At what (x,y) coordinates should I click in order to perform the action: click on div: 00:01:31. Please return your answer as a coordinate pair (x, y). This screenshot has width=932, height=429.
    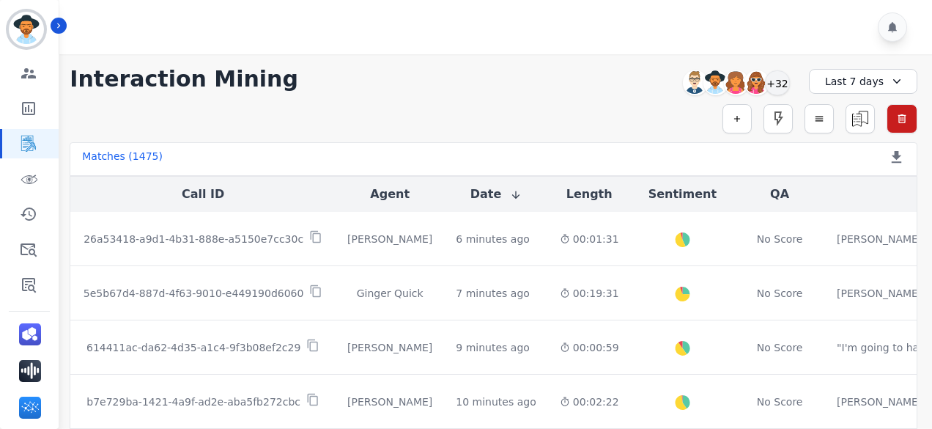
    Looking at the image, I should click on (589, 239).